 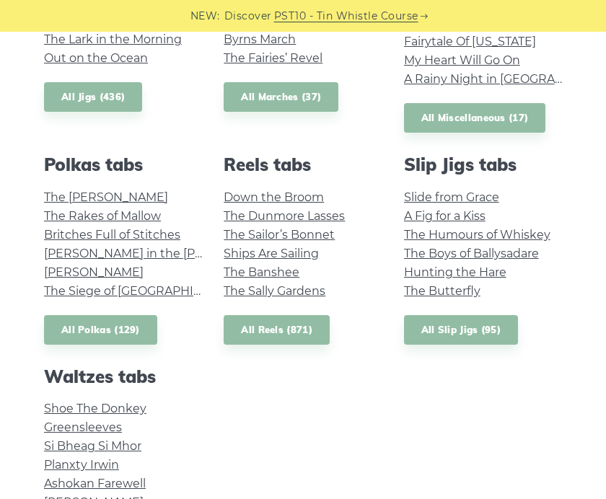 I want to click on a: A Fig for a Kiss, so click(x=444, y=216).